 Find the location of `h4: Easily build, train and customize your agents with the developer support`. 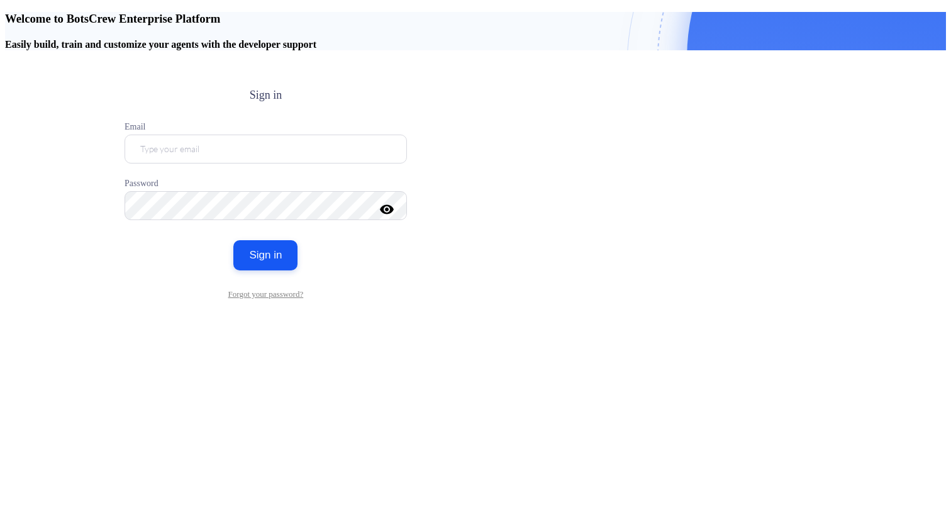

h4: Easily build, train and customize your agents with the developer support is located at coordinates (475, 45).